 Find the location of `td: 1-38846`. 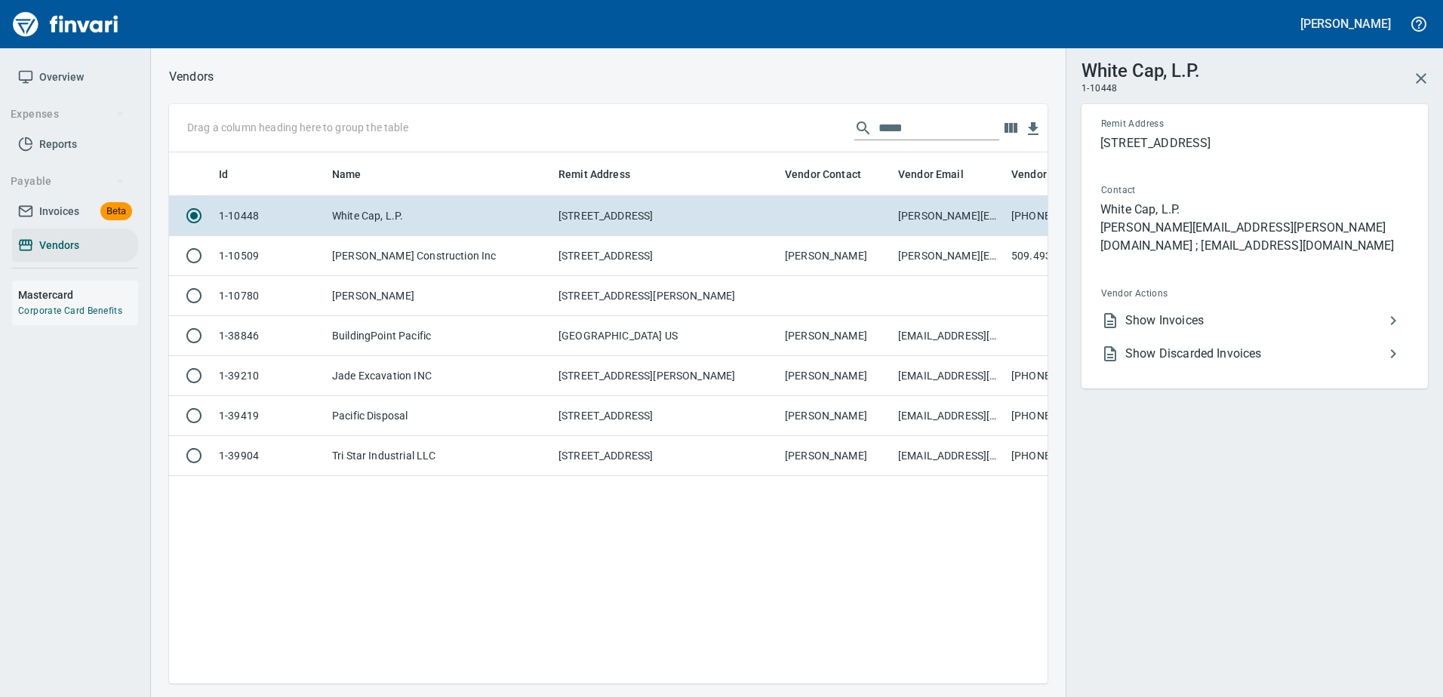

td: 1-38846 is located at coordinates (269, 336).